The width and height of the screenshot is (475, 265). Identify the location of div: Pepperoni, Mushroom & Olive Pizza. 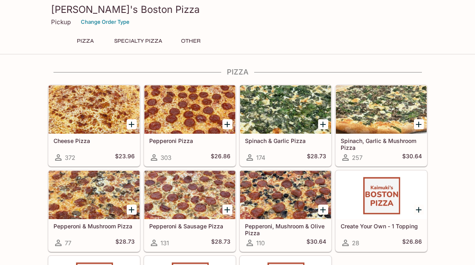
(286, 195).